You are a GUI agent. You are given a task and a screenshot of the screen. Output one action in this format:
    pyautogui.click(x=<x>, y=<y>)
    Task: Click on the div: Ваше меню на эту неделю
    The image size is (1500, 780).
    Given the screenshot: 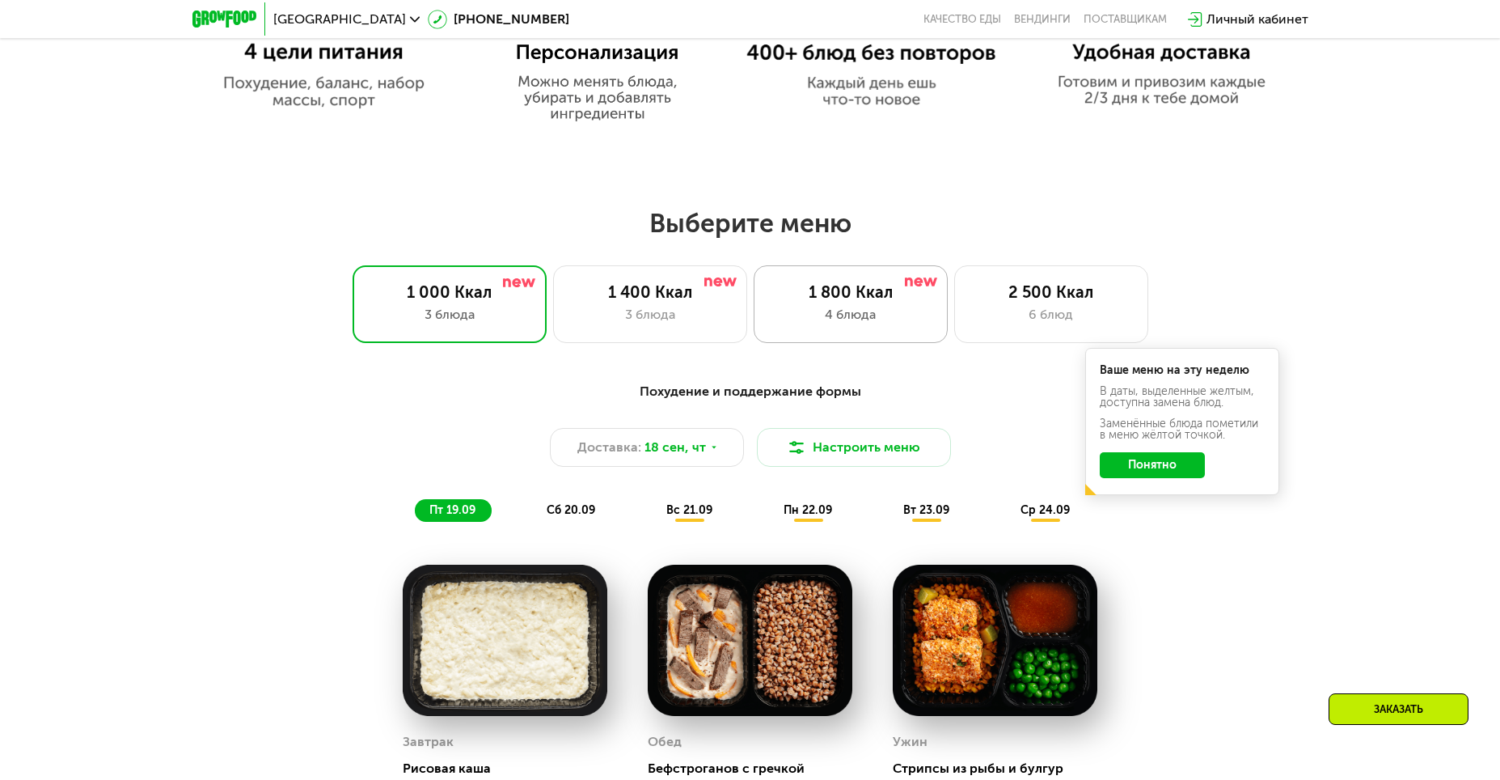 What is the action you would take?
    pyautogui.click(x=1182, y=370)
    